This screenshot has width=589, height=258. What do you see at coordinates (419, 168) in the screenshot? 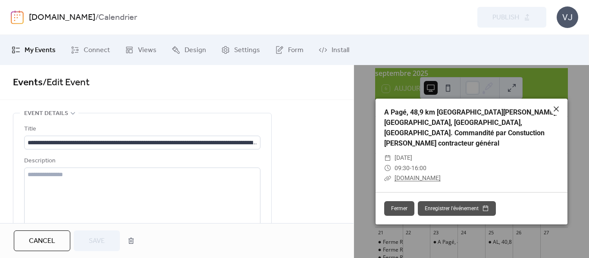
I see `span: 16:00` at bounding box center [419, 168].